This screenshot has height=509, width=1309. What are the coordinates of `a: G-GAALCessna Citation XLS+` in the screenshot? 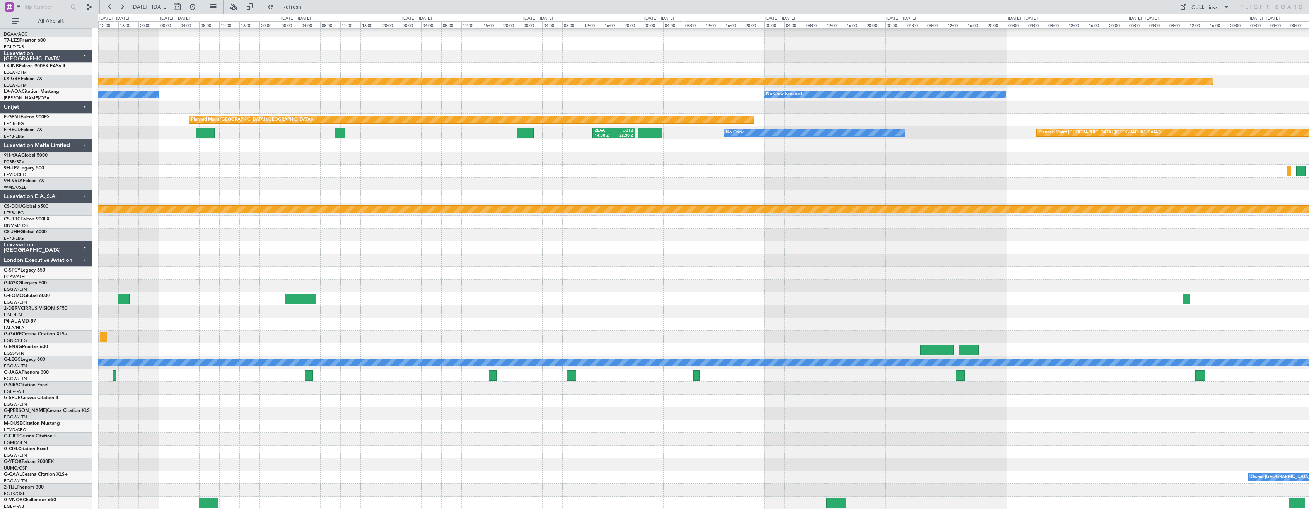 It's located at (36, 475).